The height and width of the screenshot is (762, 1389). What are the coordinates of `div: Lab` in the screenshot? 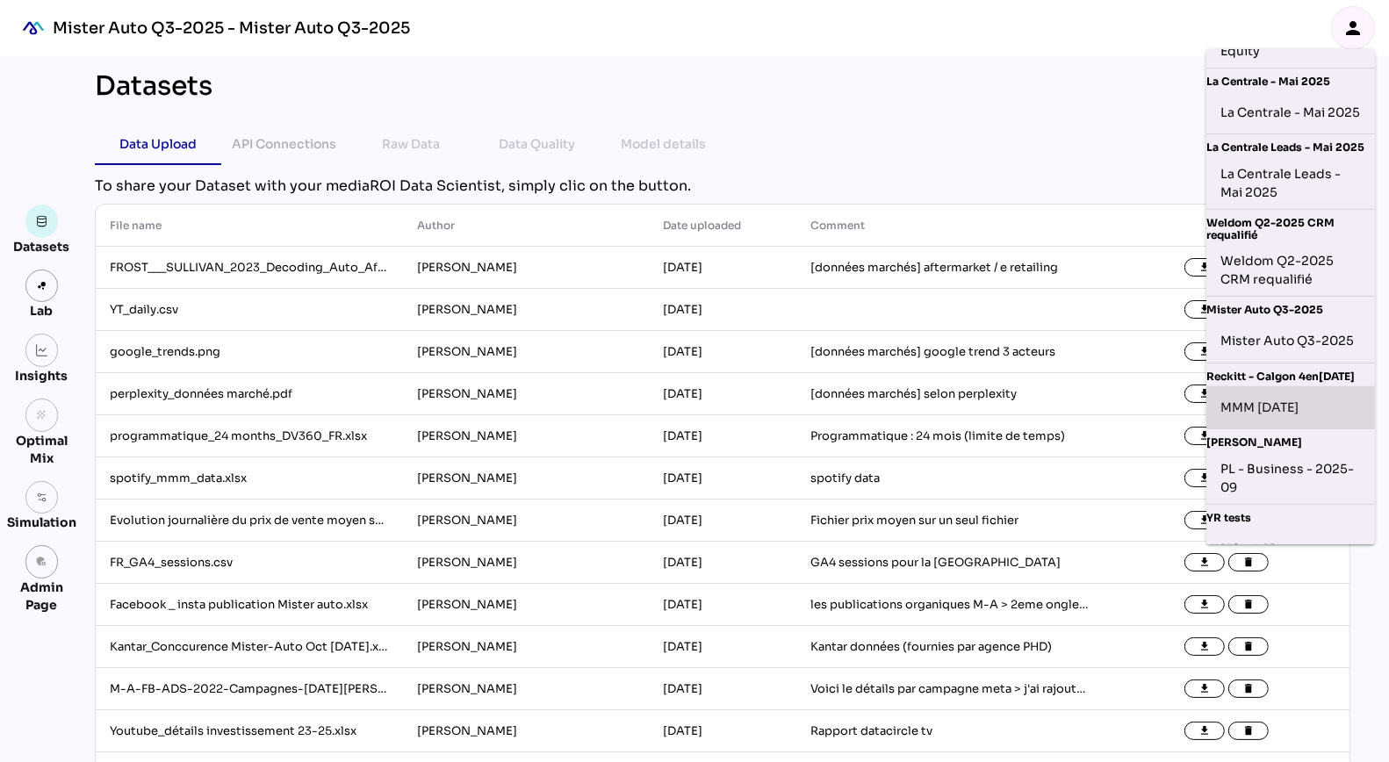 It's located at (42, 311).